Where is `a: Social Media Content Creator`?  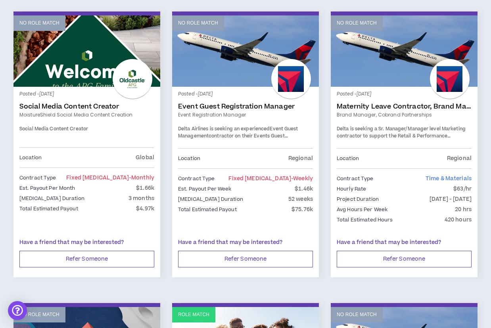 a: Social Media Content Creator is located at coordinates (87, 107).